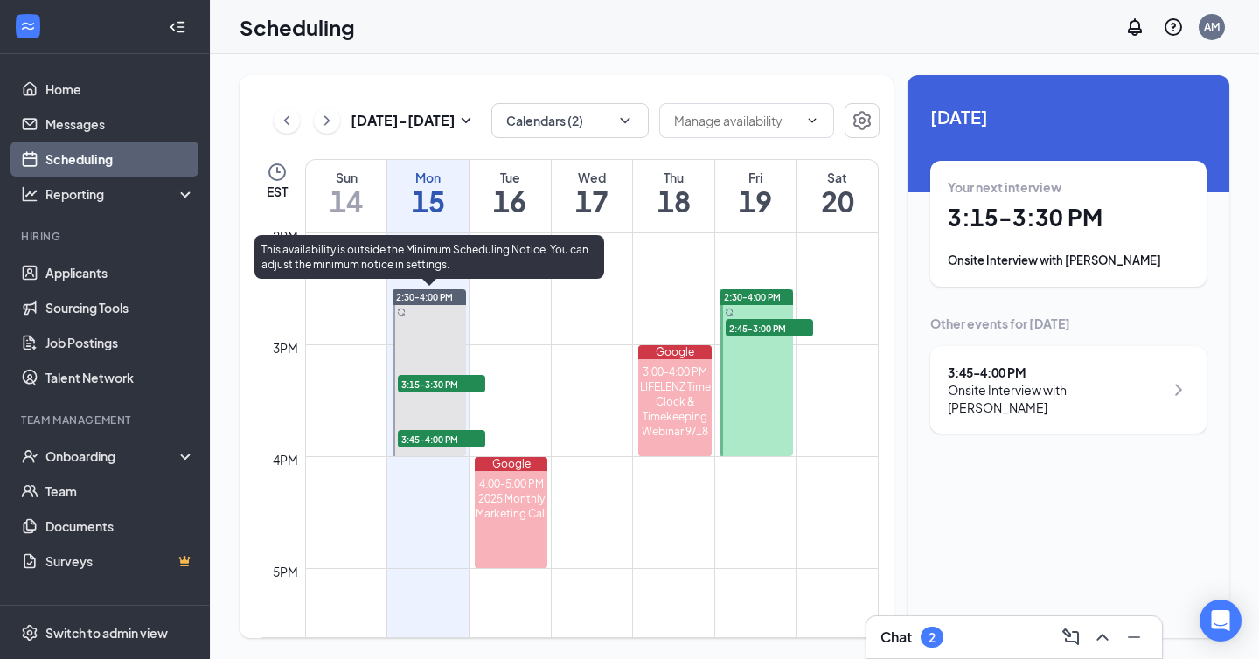  I want to click on a: September 18, 2025, so click(673, 192).